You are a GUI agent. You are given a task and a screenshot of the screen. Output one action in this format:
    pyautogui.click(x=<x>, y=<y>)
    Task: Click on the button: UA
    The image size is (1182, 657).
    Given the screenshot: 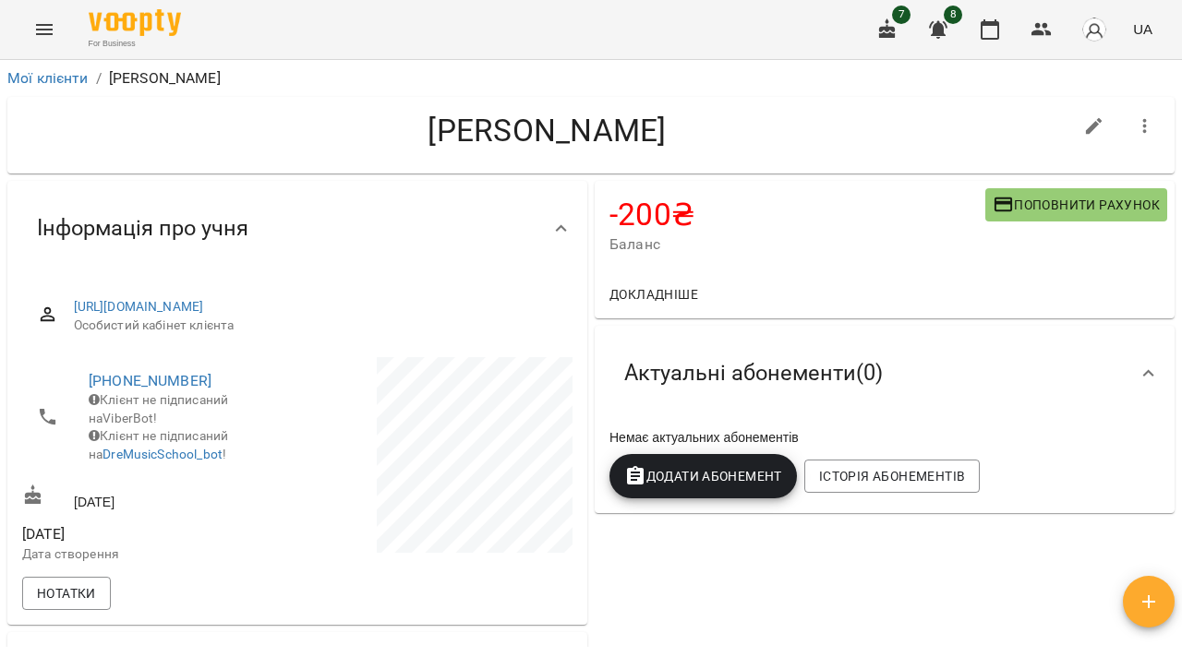 What is the action you would take?
    pyautogui.click(x=1142, y=29)
    